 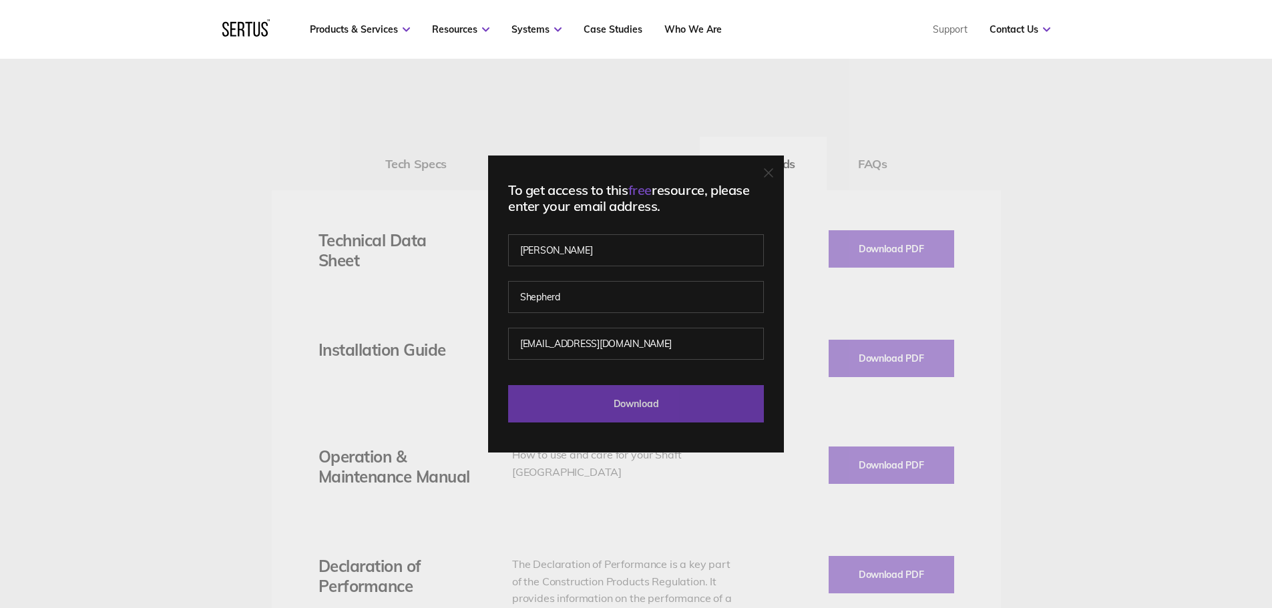 What do you see at coordinates (613, 29) in the screenshot?
I see `a: Case Studies` at bounding box center [613, 29].